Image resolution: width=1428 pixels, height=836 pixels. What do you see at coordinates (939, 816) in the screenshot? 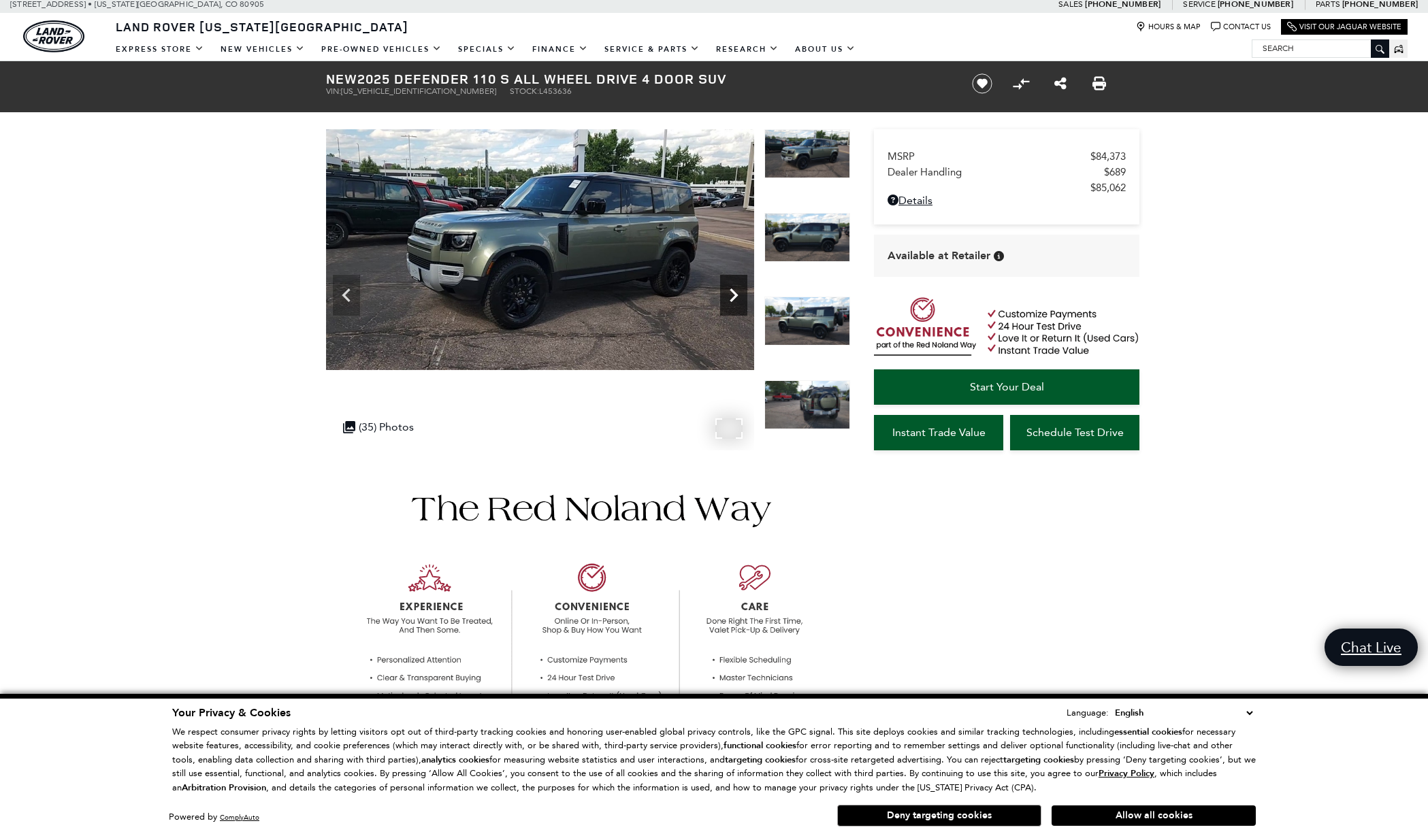
I see `button: Deny targeting cookies` at bounding box center [939, 816].